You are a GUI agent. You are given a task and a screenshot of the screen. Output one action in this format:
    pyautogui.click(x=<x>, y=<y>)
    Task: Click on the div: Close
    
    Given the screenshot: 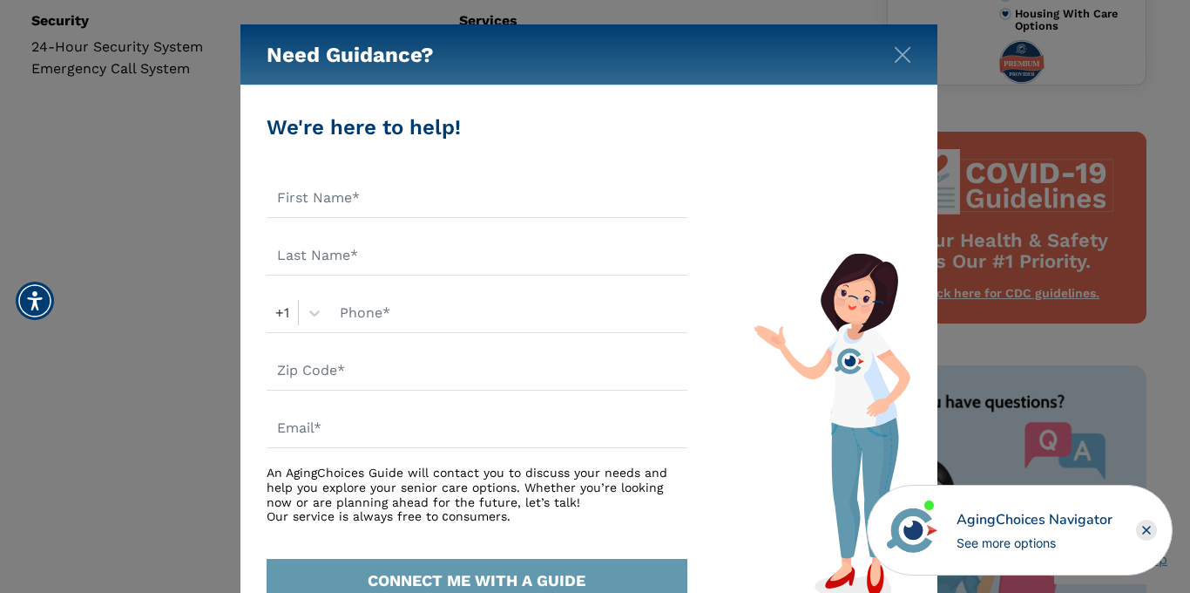 What is the action you would take?
    pyautogui.click(x=1147, y=530)
    